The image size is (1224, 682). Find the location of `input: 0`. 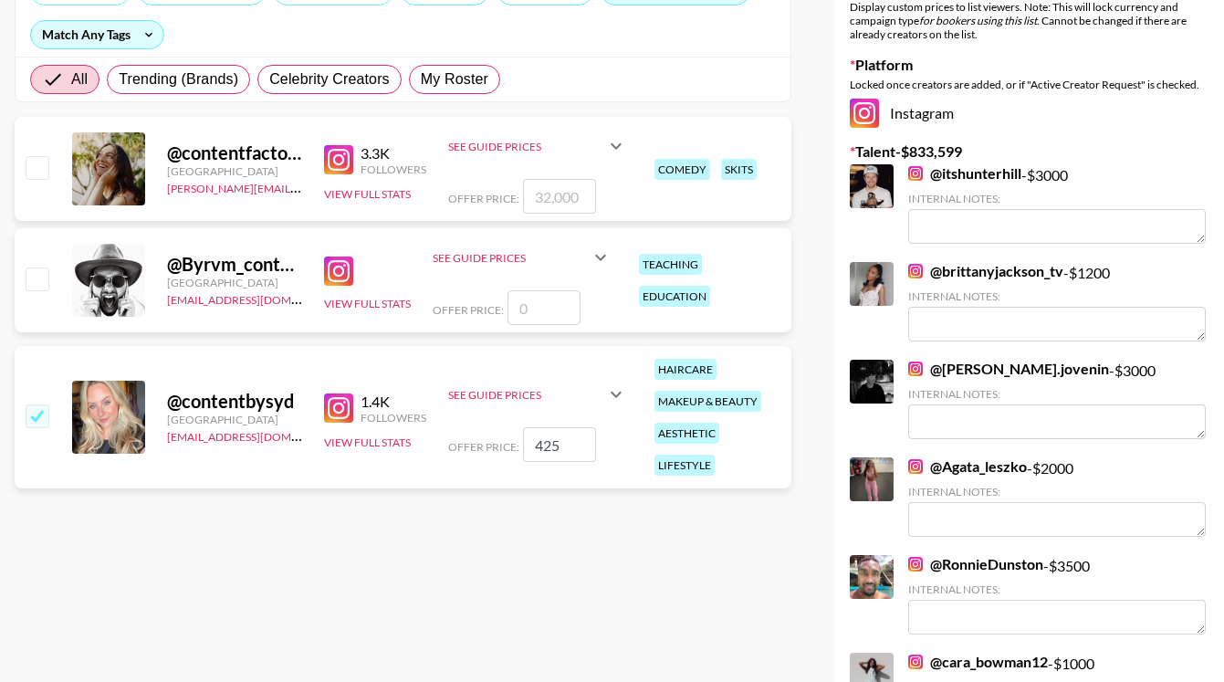

input: 0 is located at coordinates (544, 308).